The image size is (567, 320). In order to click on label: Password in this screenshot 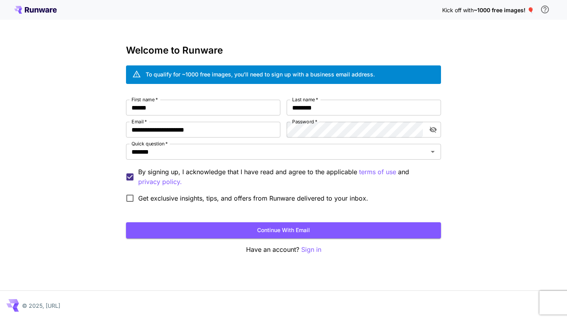, I will do `click(305, 121)`.